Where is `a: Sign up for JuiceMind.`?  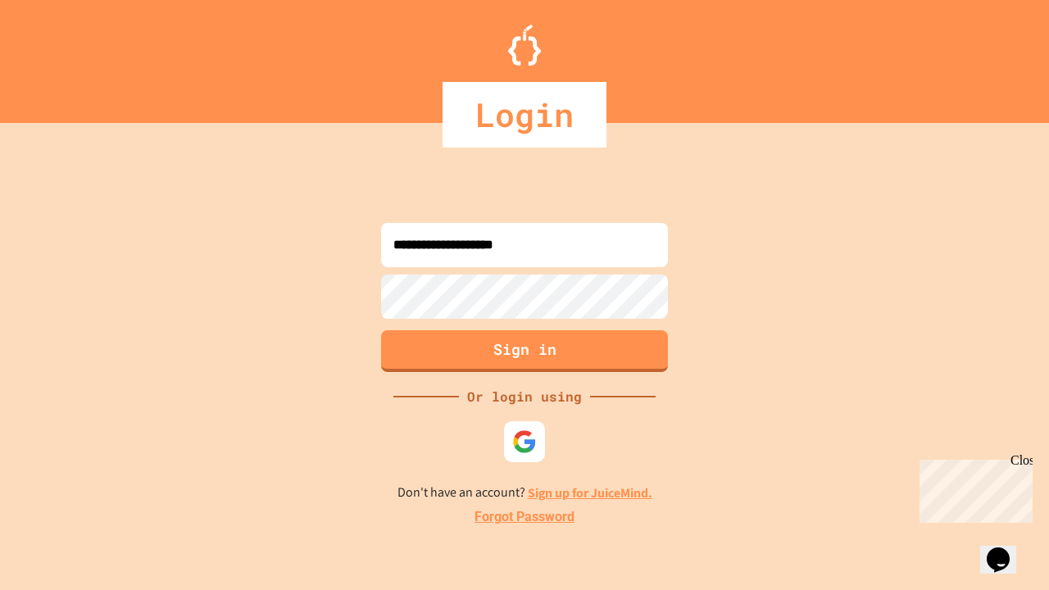
a: Sign up for JuiceMind. is located at coordinates (590, 493).